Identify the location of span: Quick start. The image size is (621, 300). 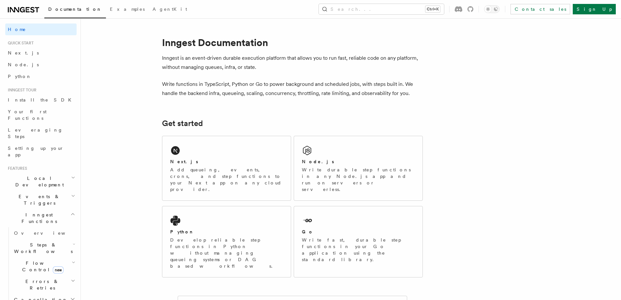
(19, 43).